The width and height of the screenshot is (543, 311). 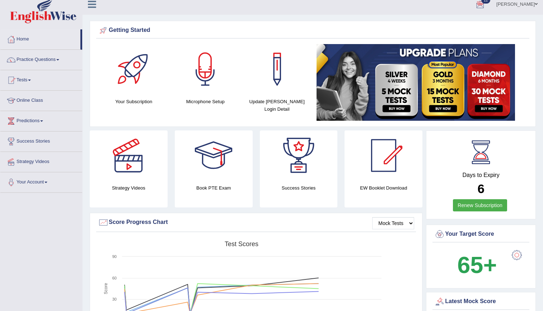 I want to click on h4: EW Booklet Download, so click(x=383, y=188).